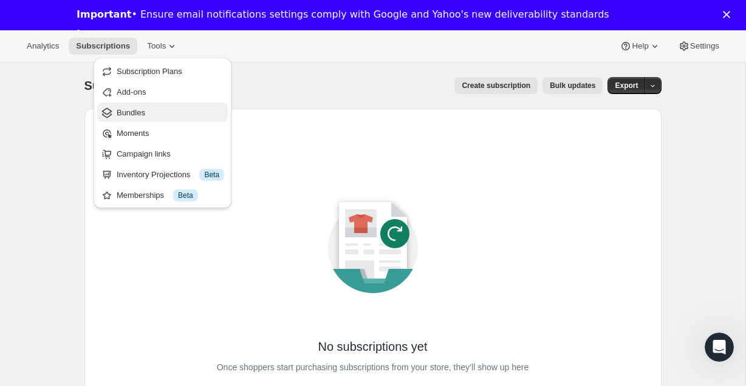 The image size is (746, 386). Describe the element at coordinates (162, 195) in the screenshot. I see `button: Memberships` at that location.